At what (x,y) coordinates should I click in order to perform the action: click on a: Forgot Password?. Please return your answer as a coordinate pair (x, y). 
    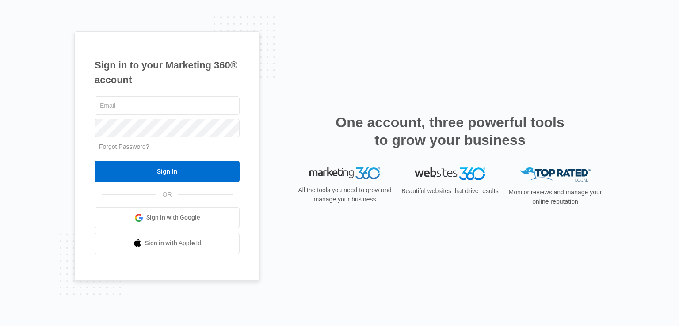
    Looking at the image, I should click on (124, 147).